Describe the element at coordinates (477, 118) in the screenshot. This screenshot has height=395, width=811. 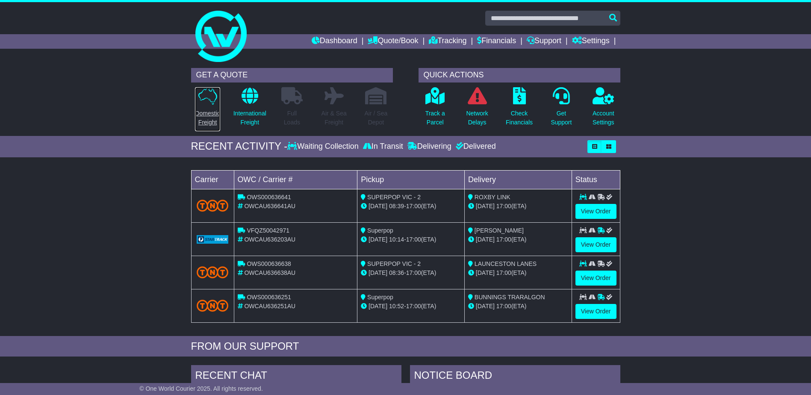
I see `p: Network Delays` at that location.